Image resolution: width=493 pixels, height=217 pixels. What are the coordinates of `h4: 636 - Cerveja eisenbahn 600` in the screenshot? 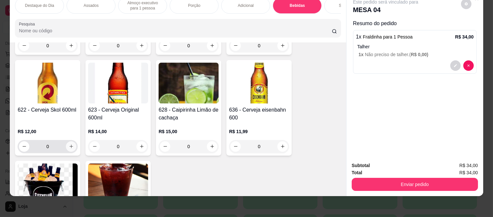 It's located at (259, 114).